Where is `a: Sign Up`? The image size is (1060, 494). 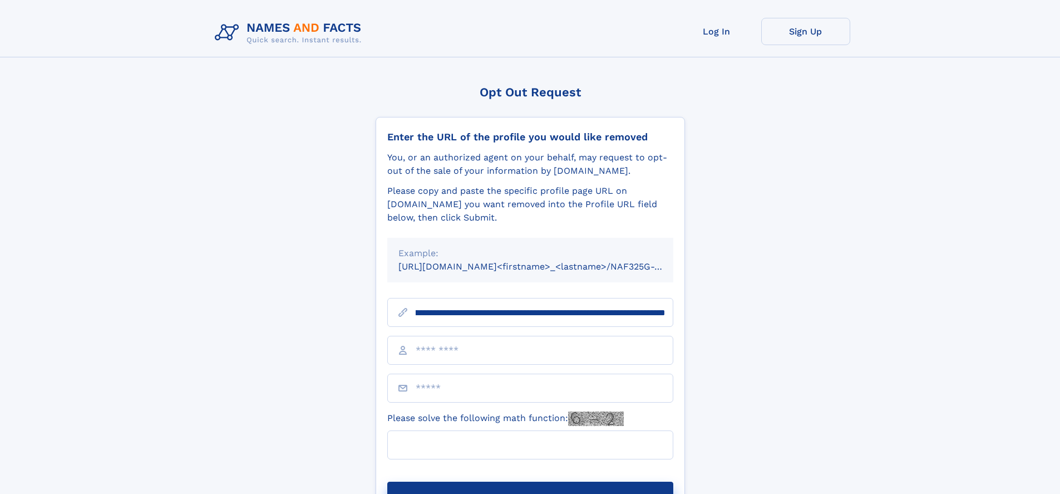
a: Sign Up is located at coordinates (806, 31).